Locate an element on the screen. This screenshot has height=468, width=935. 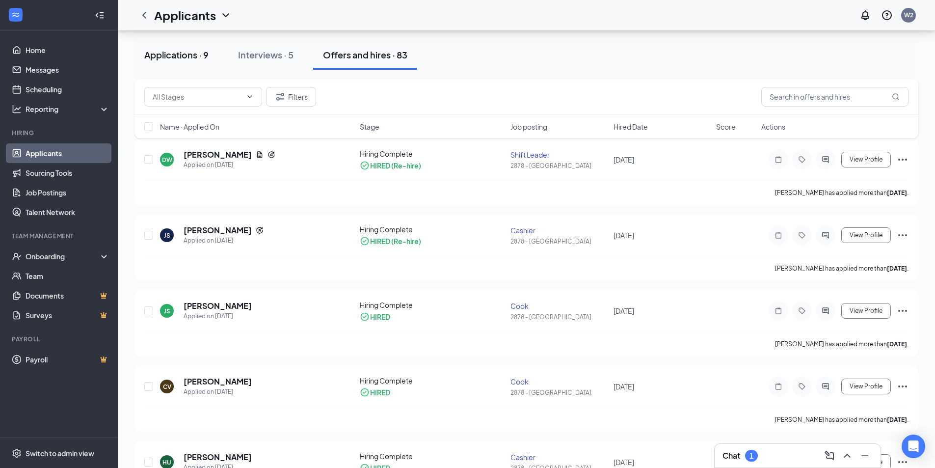
a: Applicants is located at coordinates (67, 153).